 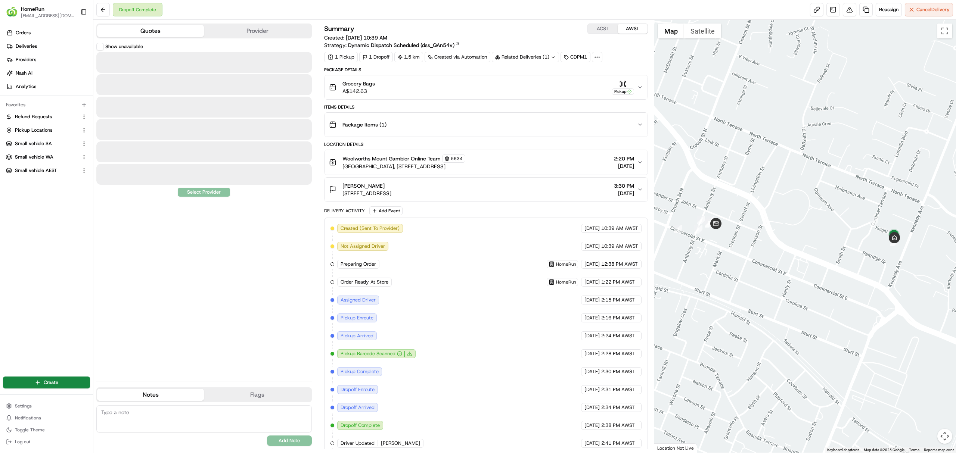 What do you see at coordinates (618, 318) in the screenshot?
I see `span: 2:16 PM AWST` at bounding box center [618, 318].